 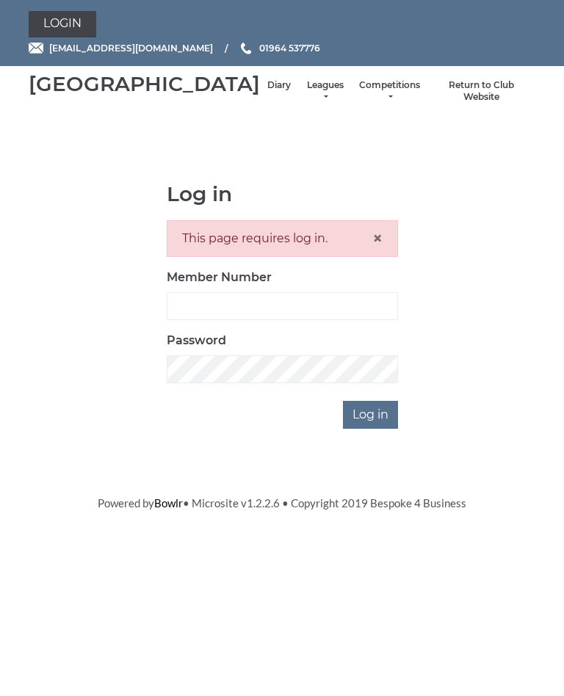 I want to click on input: Log in, so click(x=370, y=415).